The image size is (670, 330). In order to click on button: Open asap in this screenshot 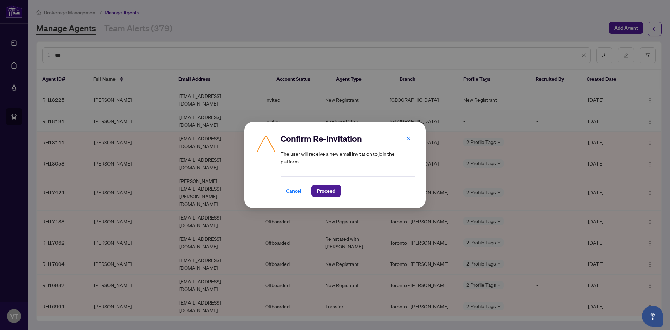, I will do `click(652, 316)`.